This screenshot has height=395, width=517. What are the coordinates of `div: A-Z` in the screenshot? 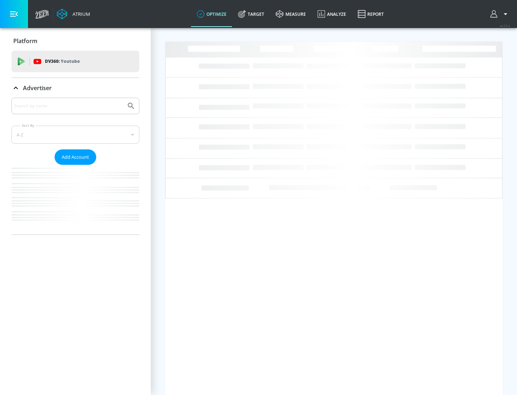 It's located at (75, 135).